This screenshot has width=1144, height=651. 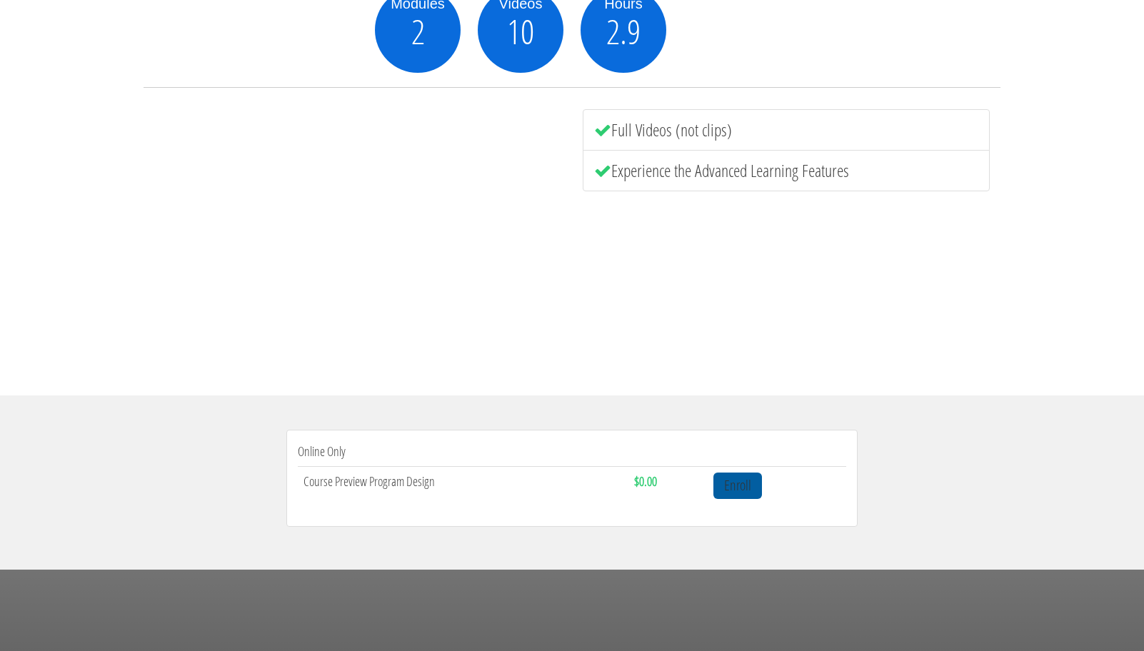 What do you see at coordinates (738, 486) in the screenshot?
I see `a: Enroll` at bounding box center [738, 486].